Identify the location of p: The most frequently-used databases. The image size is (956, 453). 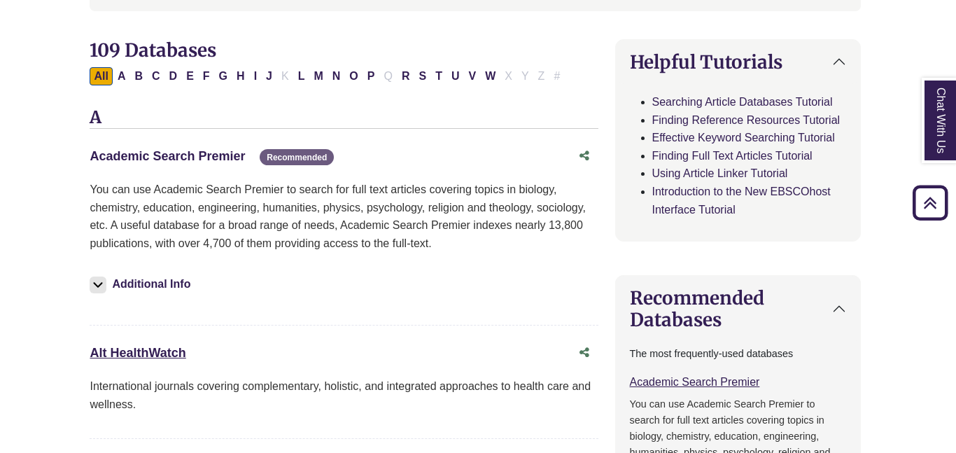
(738, 354).